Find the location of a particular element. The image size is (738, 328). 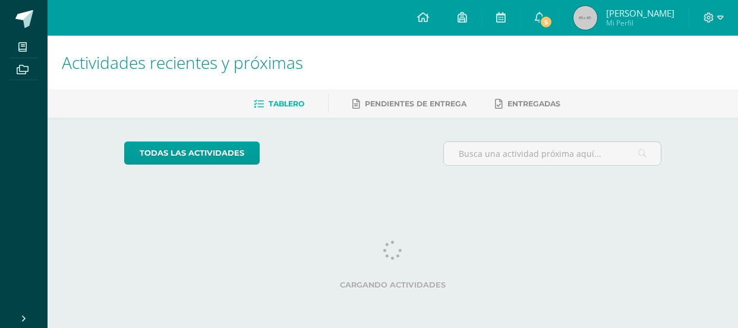

input: Busca una actividad próxima aquí... is located at coordinates (552, 153).